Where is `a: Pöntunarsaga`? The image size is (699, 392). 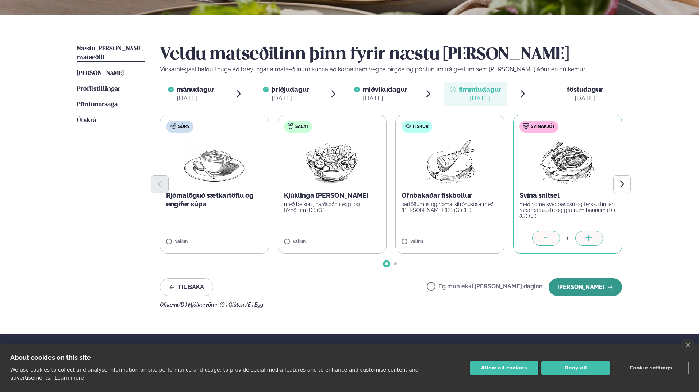 a: Pöntunarsaga is located at coordinates (97, 105).